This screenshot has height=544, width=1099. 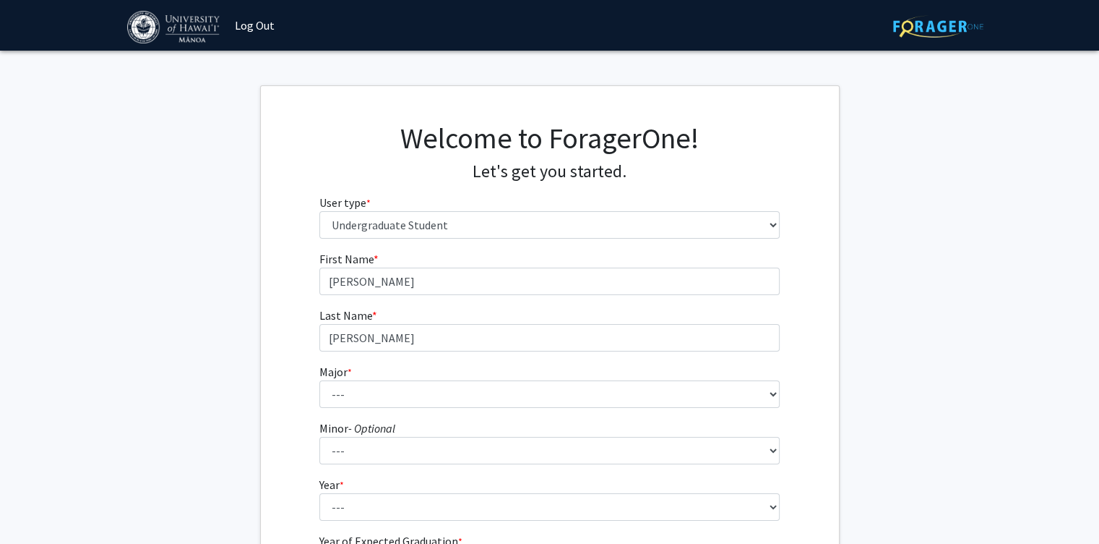 What do you see at coordinates (371, 428) in the screenshot?
I see `i: - Optional` at bounding box center [371, 428].